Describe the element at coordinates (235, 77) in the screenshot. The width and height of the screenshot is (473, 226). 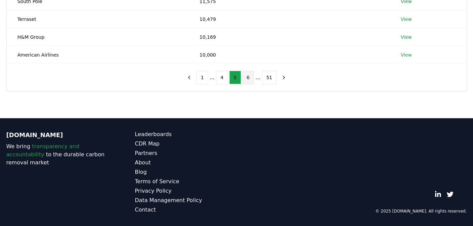
I see `button: 5` at that location.